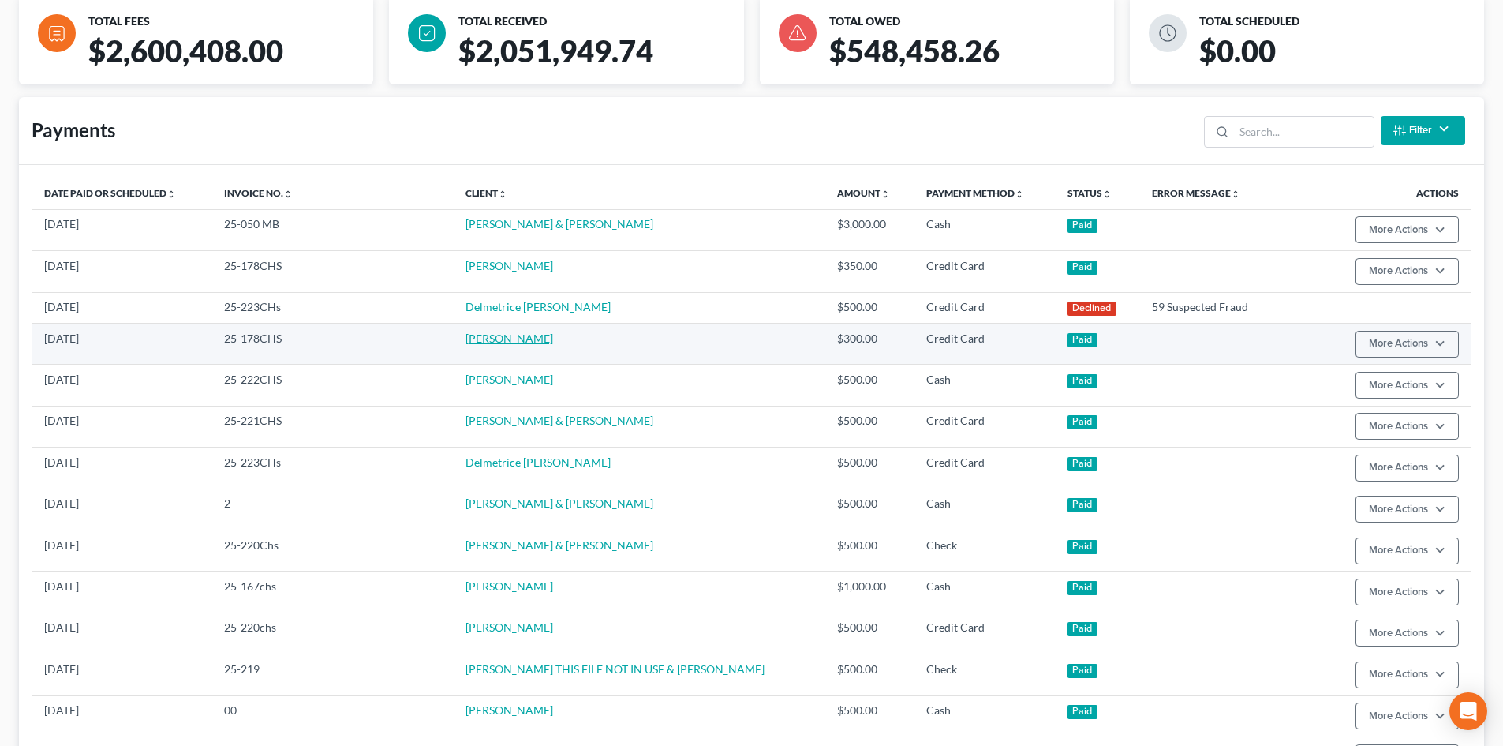 This screenshot has width=1503, height=746. Describe the element at coordinates (1422, 130) in the screenshot. I see `button: Filter` at that location.